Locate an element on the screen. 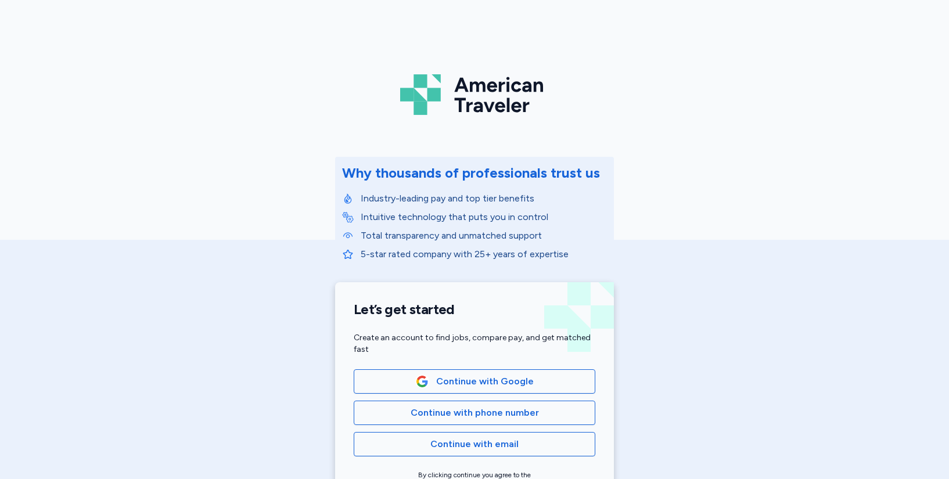 This screenshot has height=479, width=949. span: Continue with phone number is located at coordinates (474, 413).